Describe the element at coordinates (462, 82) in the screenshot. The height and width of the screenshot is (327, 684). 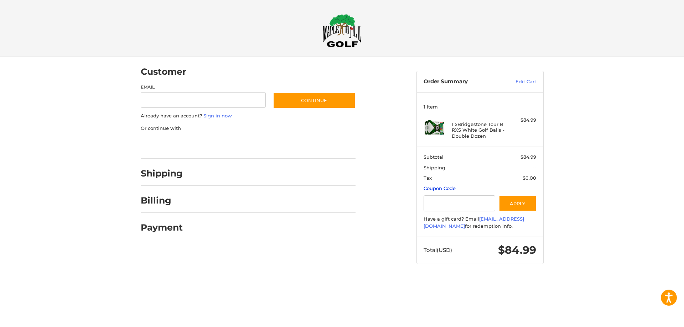
I see `h3: Order Summary` at that location.